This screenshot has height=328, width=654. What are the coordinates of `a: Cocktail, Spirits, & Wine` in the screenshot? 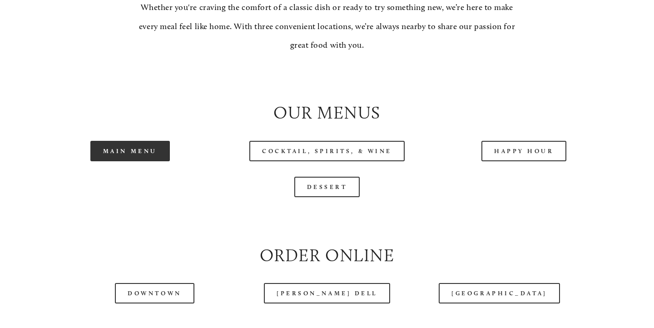 It's located at (327, 151).